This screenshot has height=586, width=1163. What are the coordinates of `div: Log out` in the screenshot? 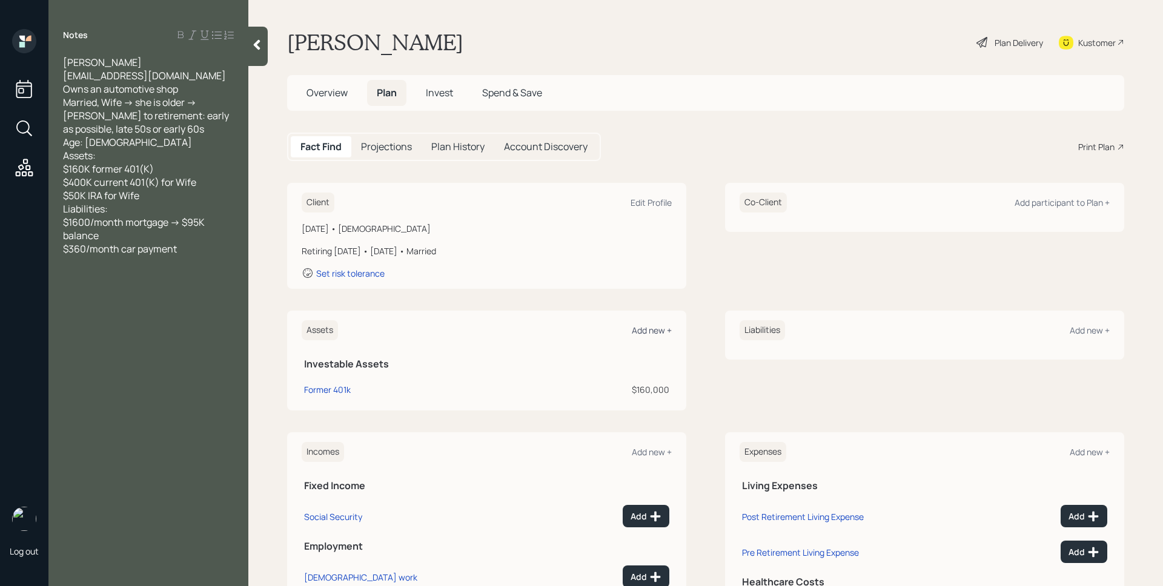 It's located at (24, 551).